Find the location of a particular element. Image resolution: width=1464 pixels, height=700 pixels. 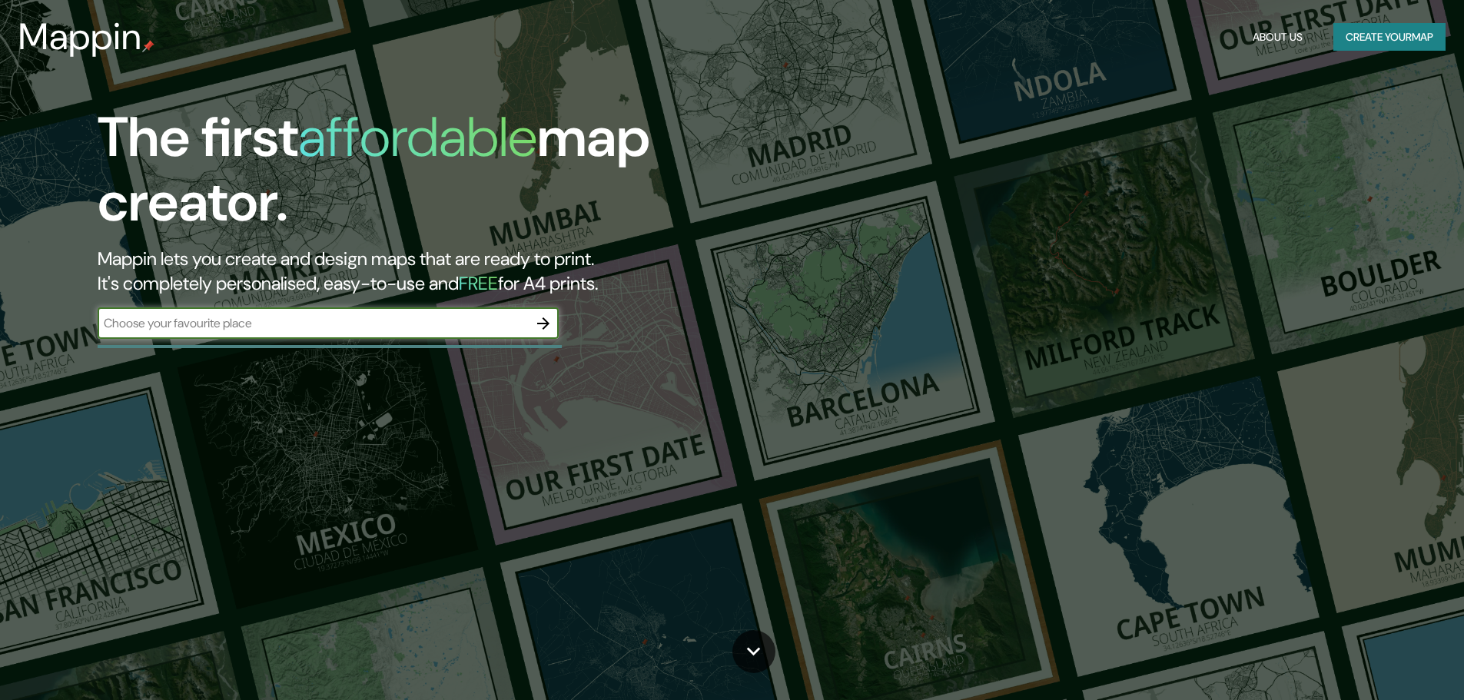

input: Choose your favourite place is located at coordinates (313, 323).